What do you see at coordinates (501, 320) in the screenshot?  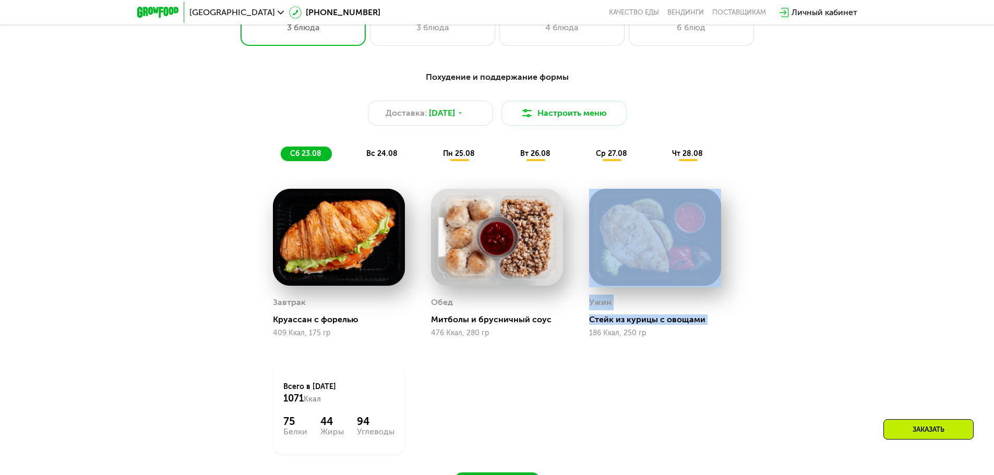 I see `div: Митболы и брусничный соус` at bounding box center [501, 320].